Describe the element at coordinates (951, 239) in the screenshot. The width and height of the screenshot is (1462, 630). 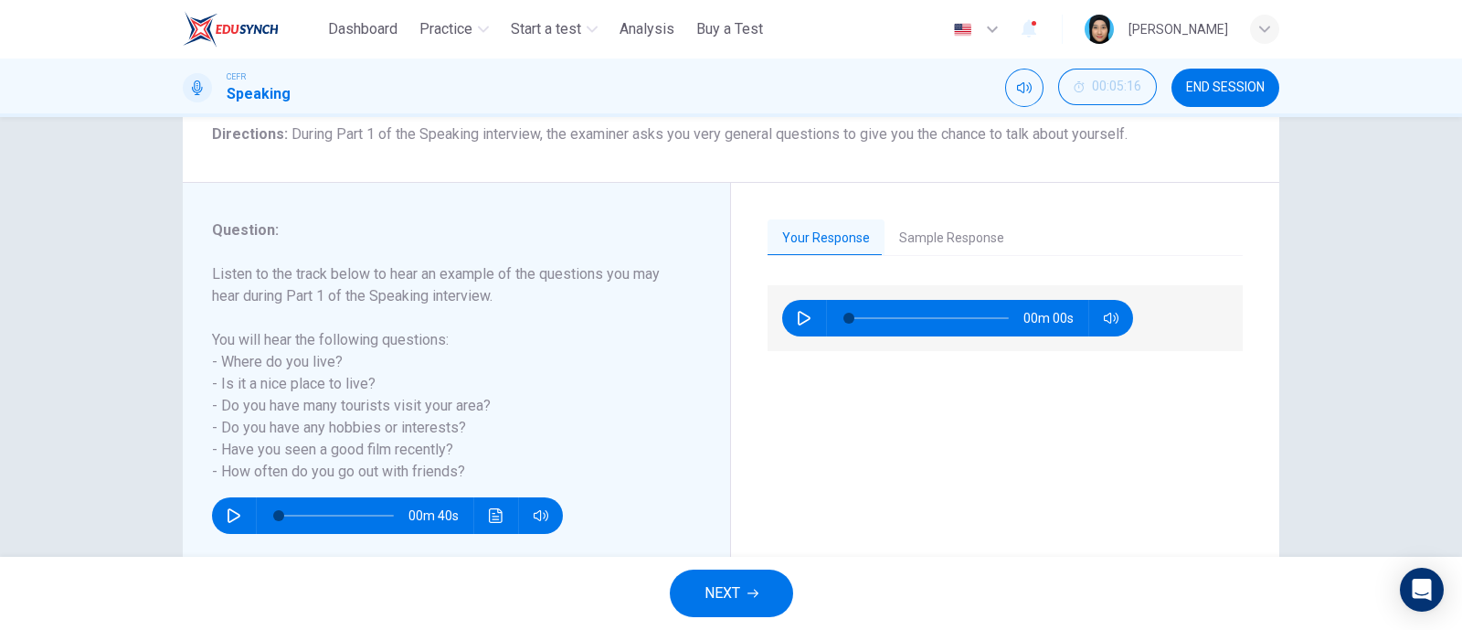
I see `button: Sample Response` at that location.